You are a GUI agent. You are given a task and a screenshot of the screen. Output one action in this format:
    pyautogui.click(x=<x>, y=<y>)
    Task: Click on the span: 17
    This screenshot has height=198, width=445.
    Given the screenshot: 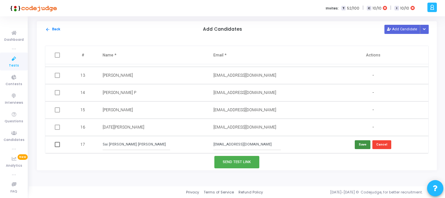 What is the action you would take?
    pyautogui.click(x=83, y=144)
    